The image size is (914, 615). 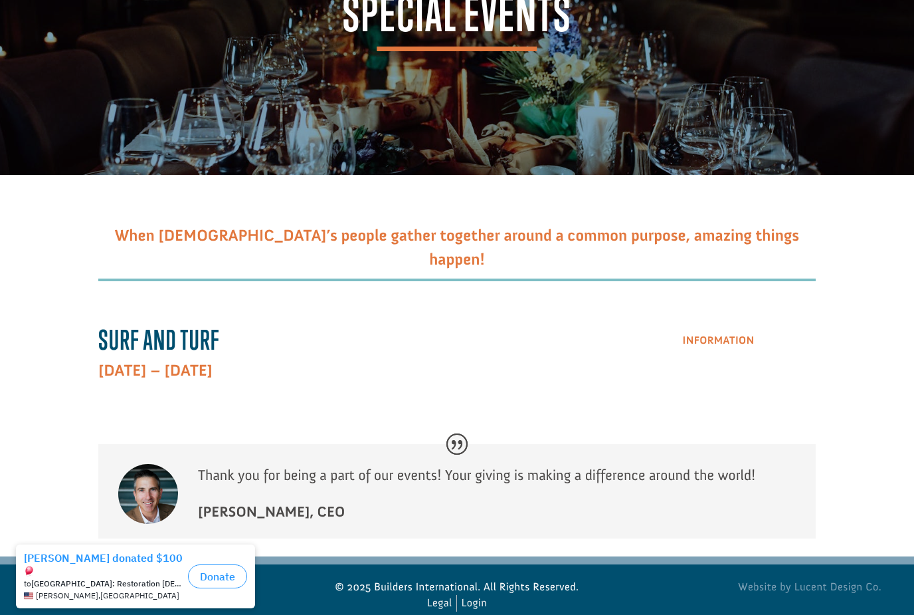 I want to click on img: US.png, so click(x=29, y=58).